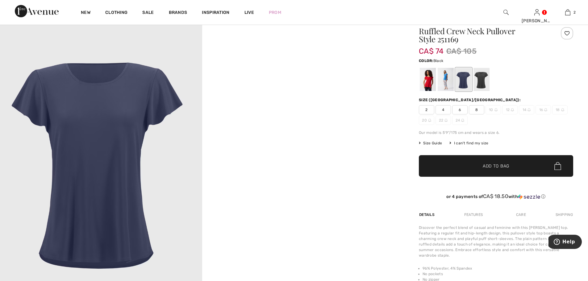  What do you see at coordinates (496, 197) in the screenshot?
I see `div: or 4 payments of with` at bounding box center [496, 197].